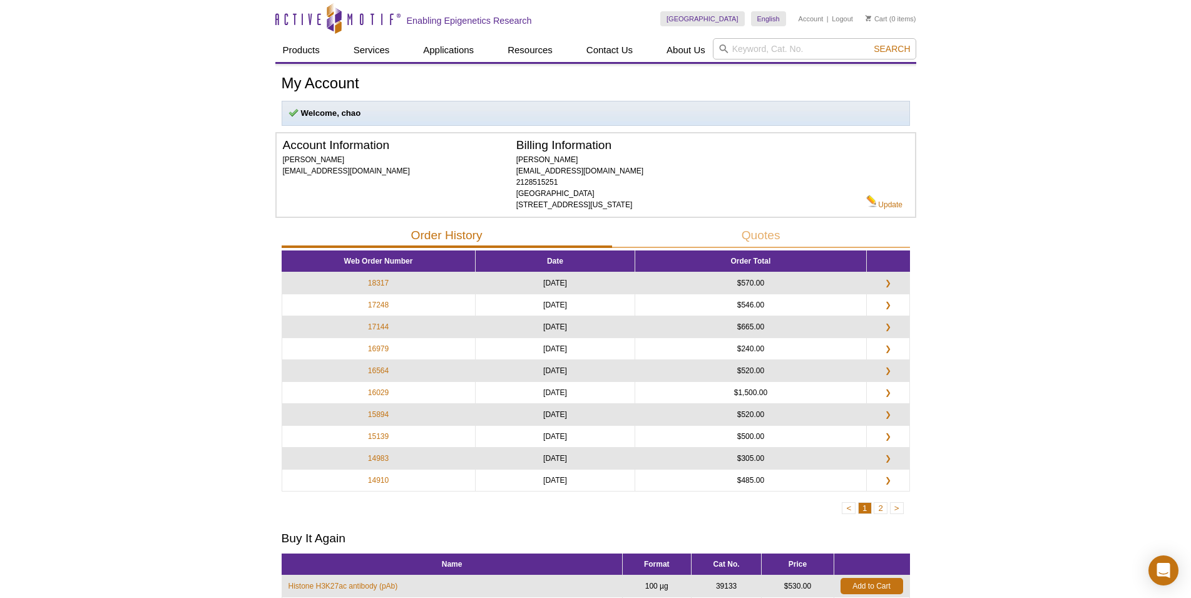 This screenshot has width=1191, height=598. I want to click on h2: Account Information, so click(399, 145).